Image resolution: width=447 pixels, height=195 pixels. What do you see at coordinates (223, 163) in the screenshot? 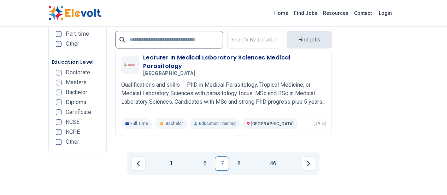
I see `ul: Pagination` at bounding box center [223, 163].